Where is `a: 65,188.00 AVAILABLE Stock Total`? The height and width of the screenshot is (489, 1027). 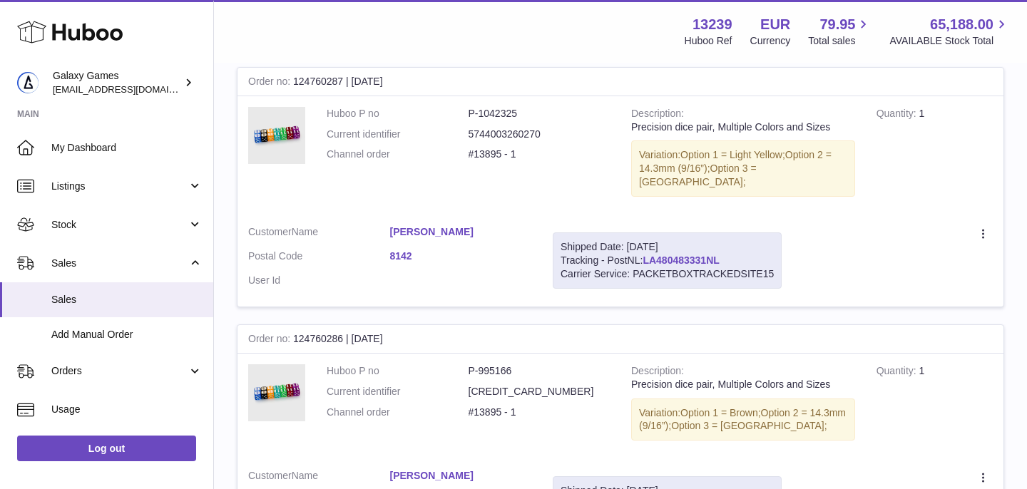 a: 65,188.00 AVAILABLE Stock Total is located at coordinates (949, 31).